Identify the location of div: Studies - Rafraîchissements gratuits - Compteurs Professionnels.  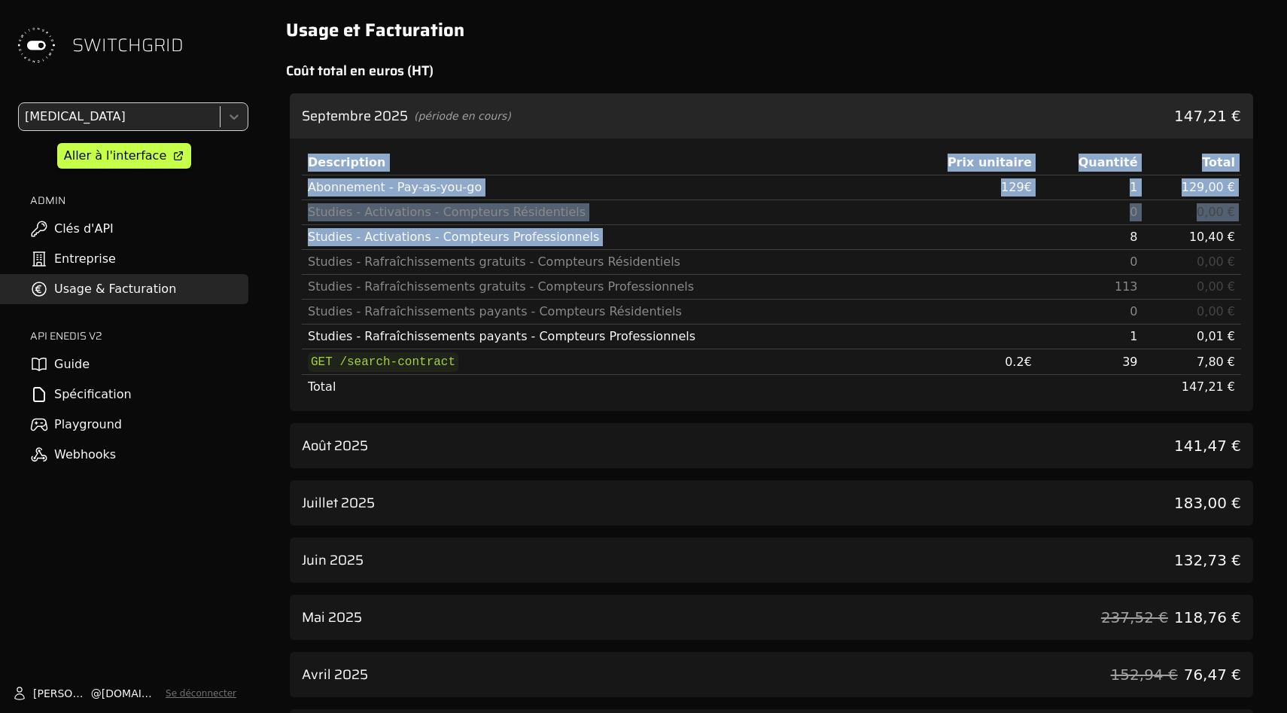
(598, 287).